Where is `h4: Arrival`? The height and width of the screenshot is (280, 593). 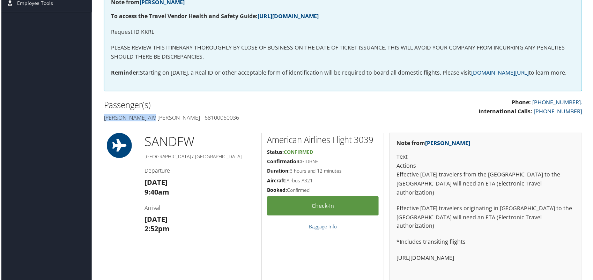 h4: Arrival is located at coordinates (200, 209).